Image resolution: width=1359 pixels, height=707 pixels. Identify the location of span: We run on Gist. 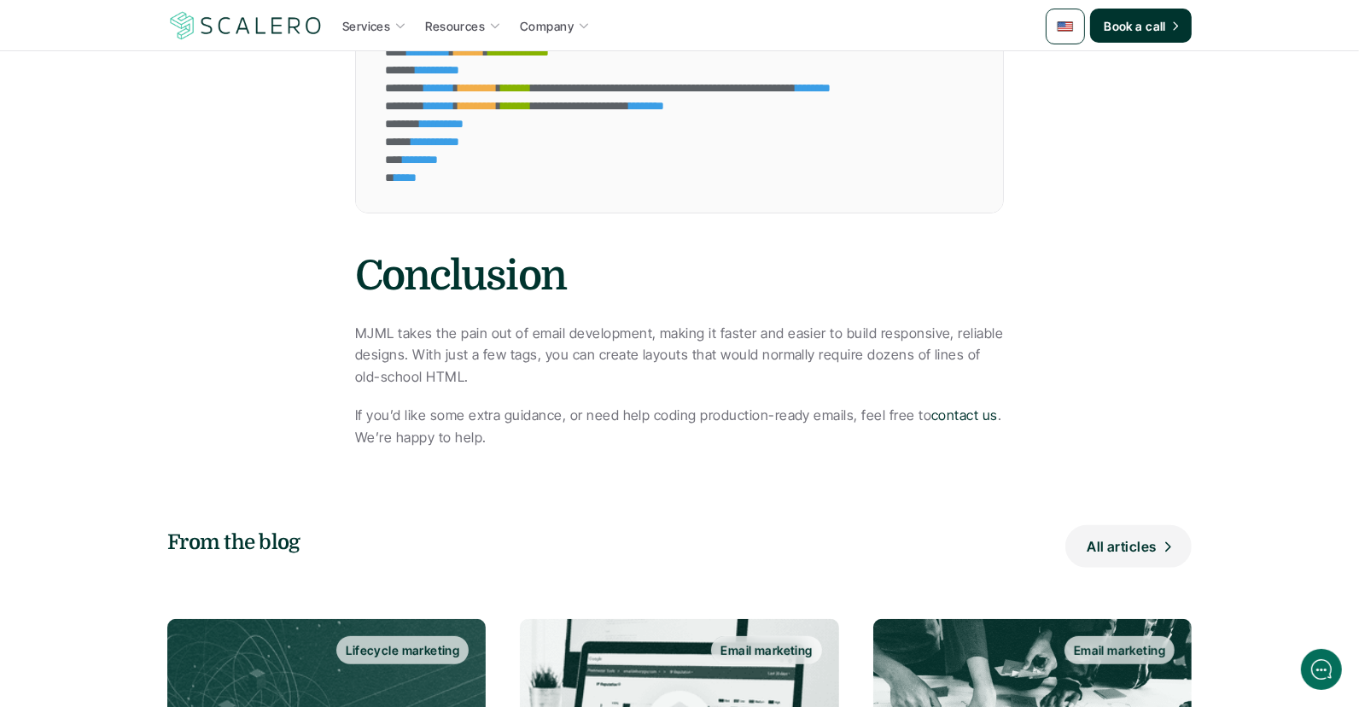
(179, 602).